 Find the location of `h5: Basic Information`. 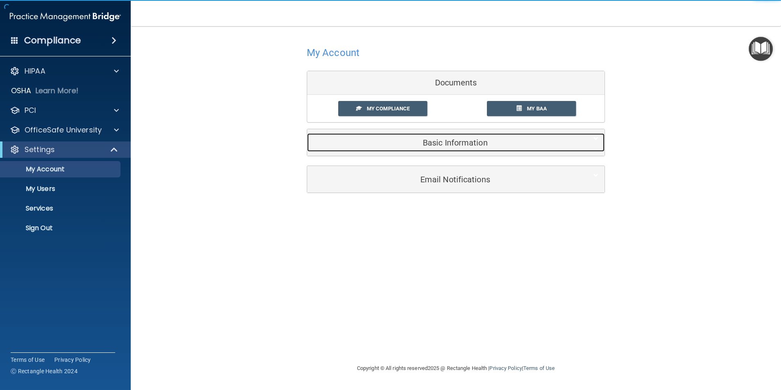

h5: Basic Information is located at coordinates (443, 143).